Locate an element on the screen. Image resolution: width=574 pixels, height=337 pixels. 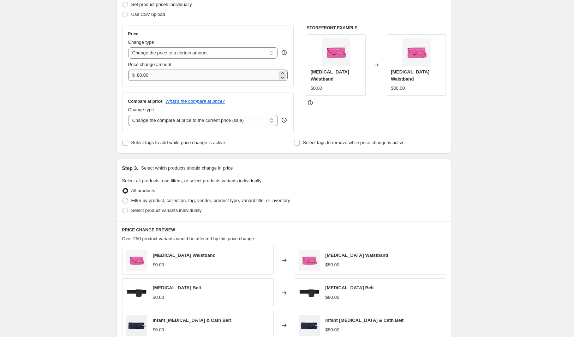
span: Select product variants individually is located at coordinates (166, 210).